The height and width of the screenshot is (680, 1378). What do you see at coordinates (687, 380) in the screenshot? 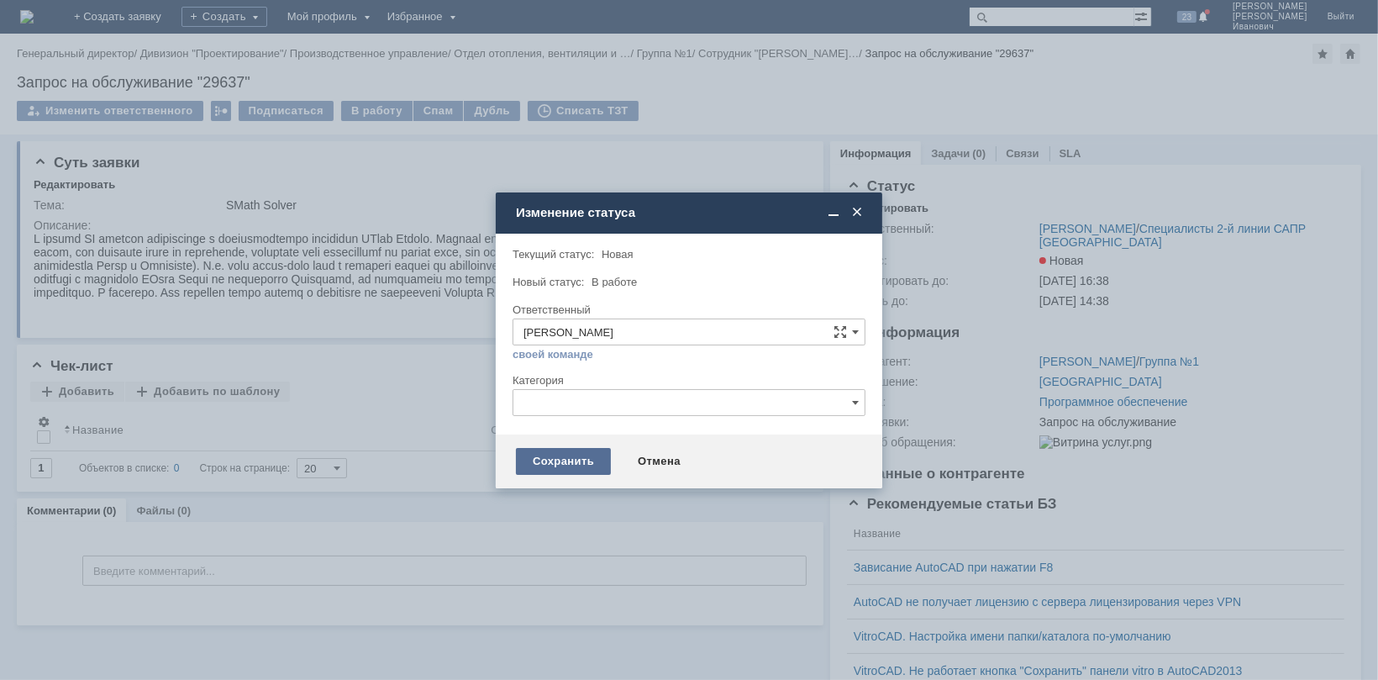
I see `div: Категория` at bounding box center [687, 380].